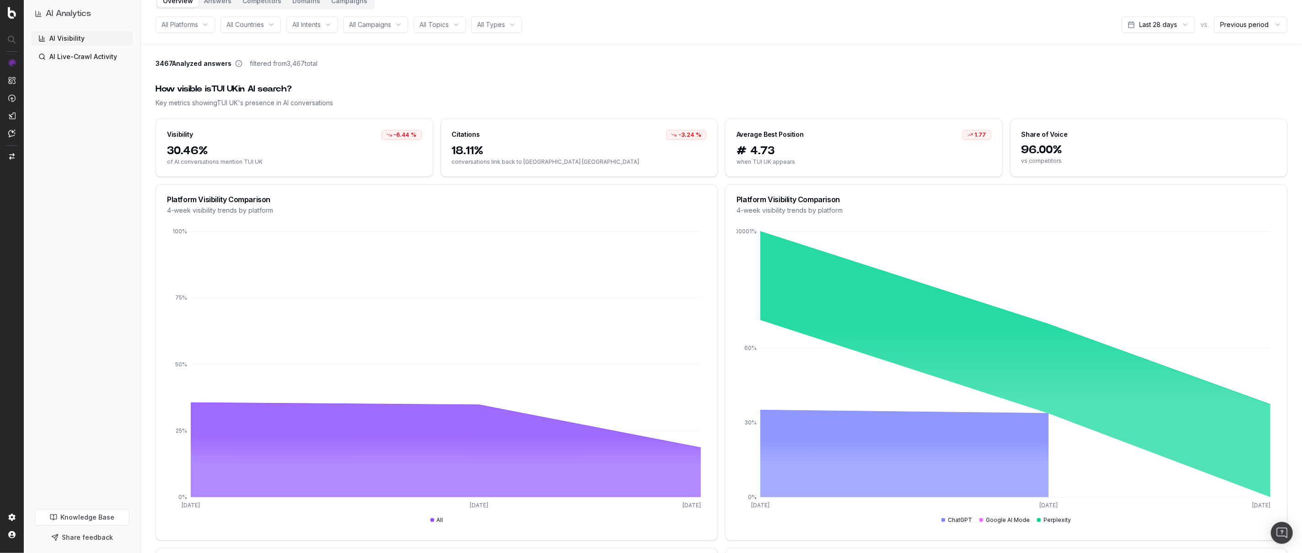  What do you see at coordinates (180, 134) in the screenshot?
I see `div: Visibility` at bounding box center [180, 134].